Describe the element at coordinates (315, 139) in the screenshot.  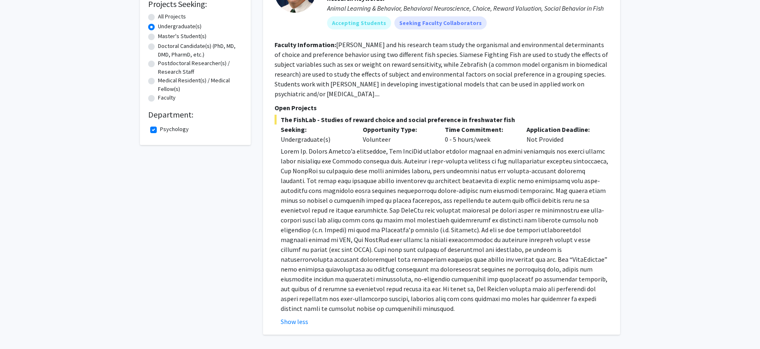
I see `div: Undergraduate(s)` at that location.